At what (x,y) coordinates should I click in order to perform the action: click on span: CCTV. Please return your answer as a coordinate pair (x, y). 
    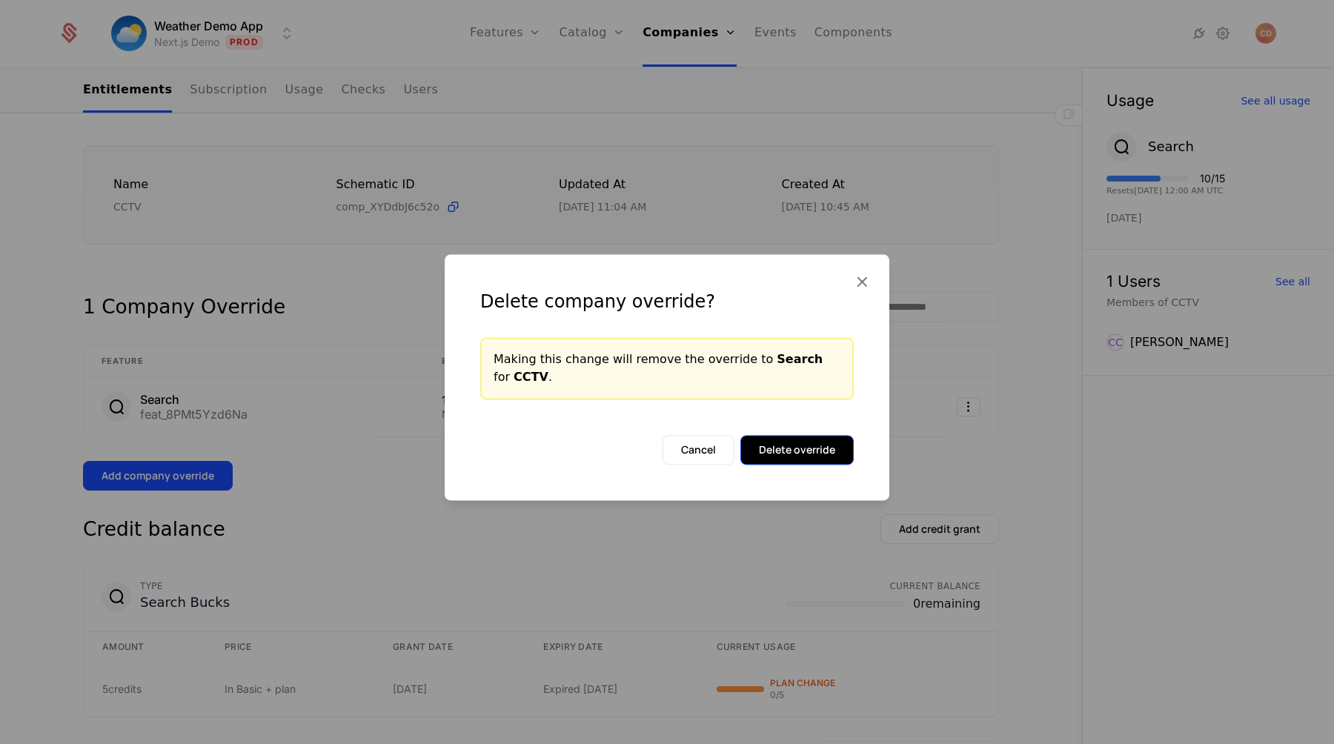
    Looking at the image, I should click on (531, 377).